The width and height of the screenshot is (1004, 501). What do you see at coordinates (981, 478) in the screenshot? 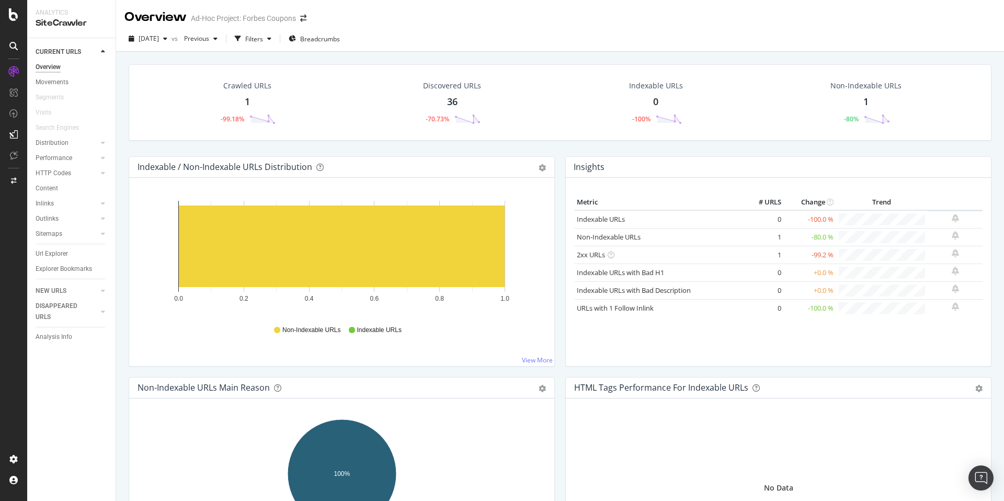
I see `div: Open Intercom Messenger` at bounding box center [981, 478].